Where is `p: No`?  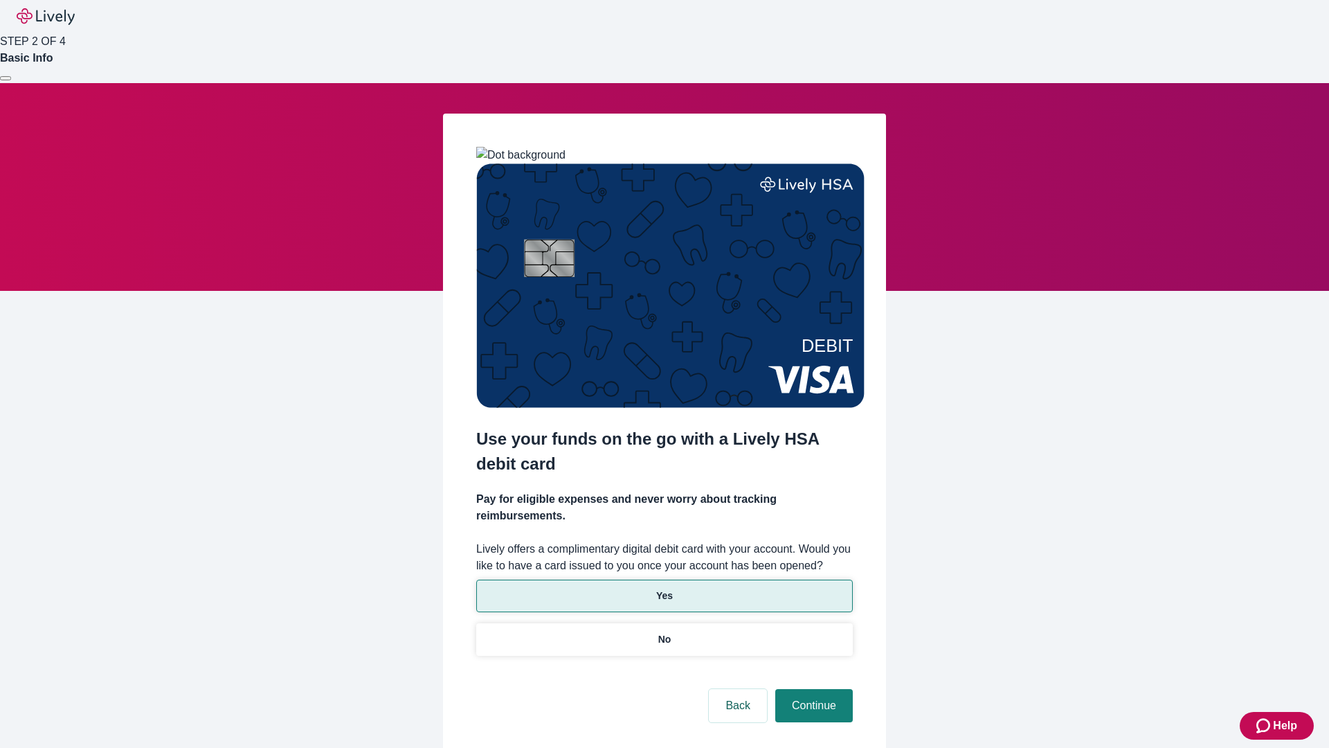
p: No is located at coordinates (665, 639).